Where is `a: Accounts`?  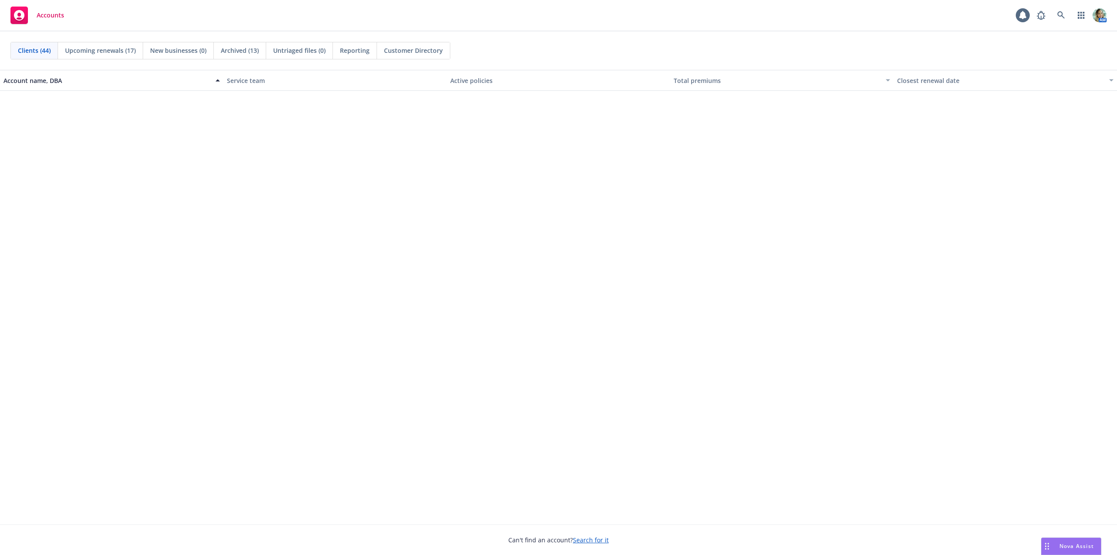 a: Accounts is located at coordinates (37, 15).